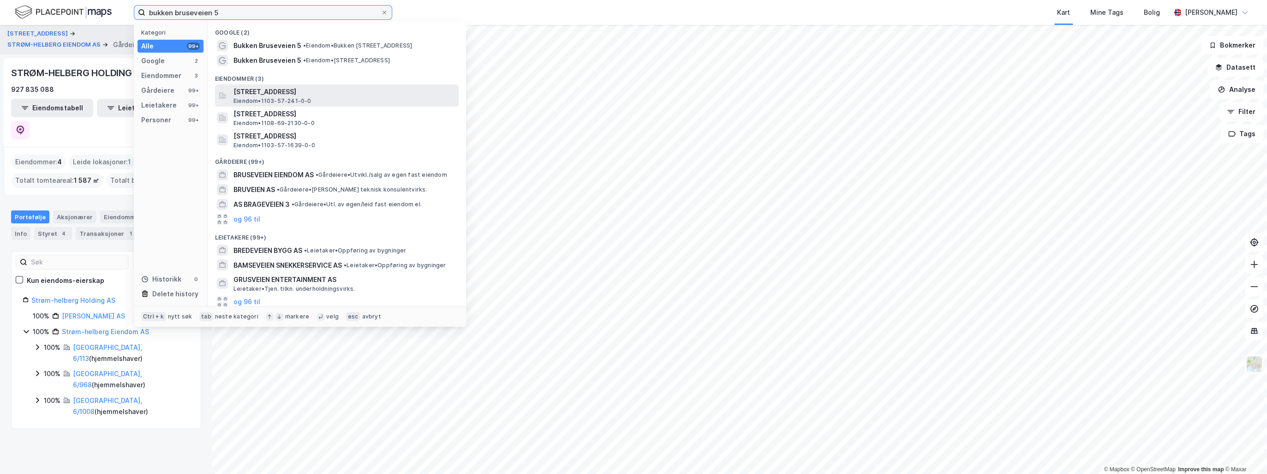 The width and height of the screenshot is (1267, 474). What do you see at coordinates (21, 233) in the screenshot?
I see `div: Info` at bounding box center [21, 233].